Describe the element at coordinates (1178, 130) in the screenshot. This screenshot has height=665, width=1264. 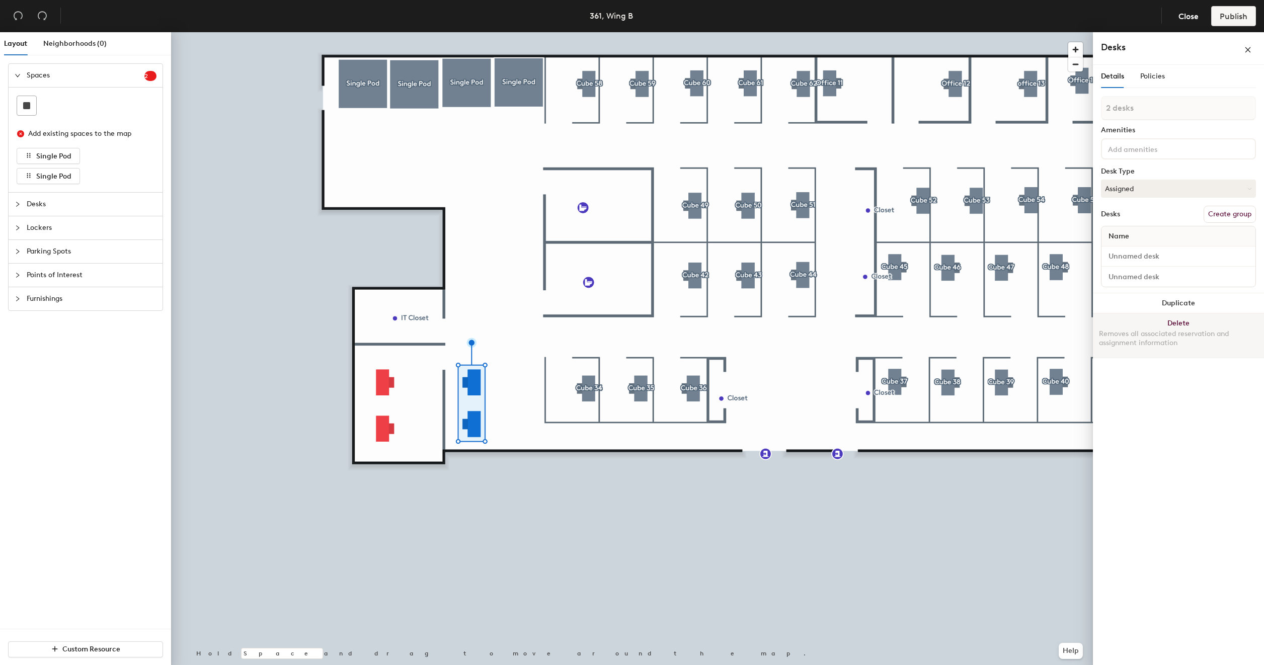
I see `div: Amenities` at that location.